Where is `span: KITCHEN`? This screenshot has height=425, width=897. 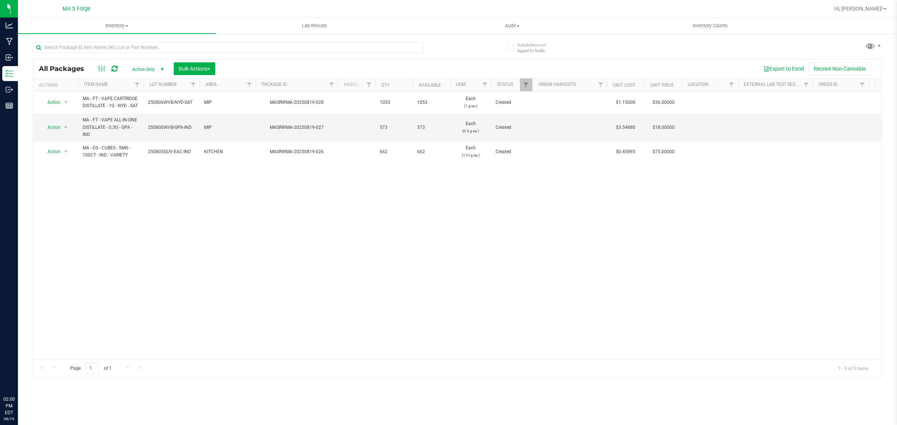
span: KITCHEN is located at coordinates (228, 152).